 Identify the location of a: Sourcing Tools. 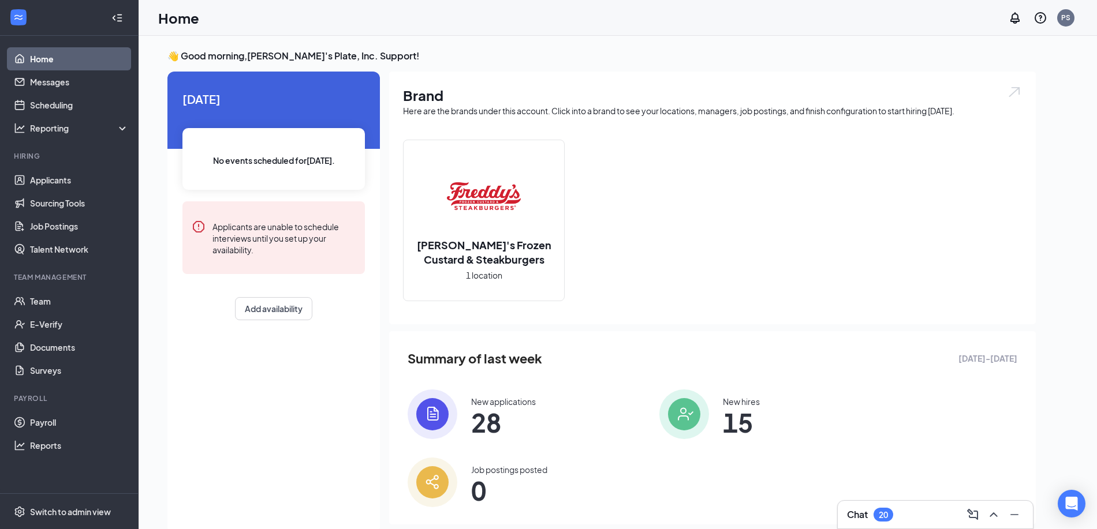
(79, 203).